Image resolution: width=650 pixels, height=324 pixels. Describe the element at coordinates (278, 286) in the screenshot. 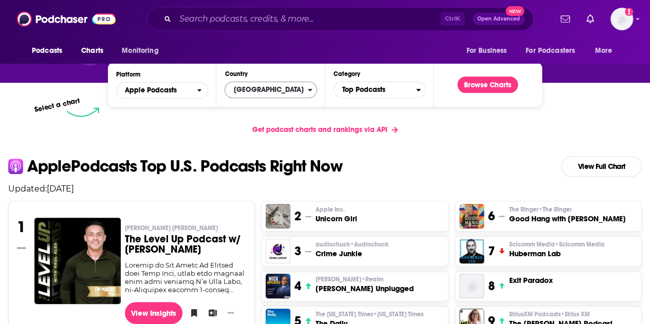

I see `img: Mick Unplugged` at that location.